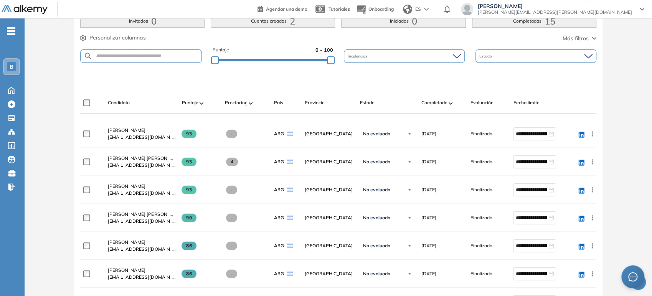  Describe the element at coordinates (381, 9) in the screenshot. I see `span: Onboarding` at that location.